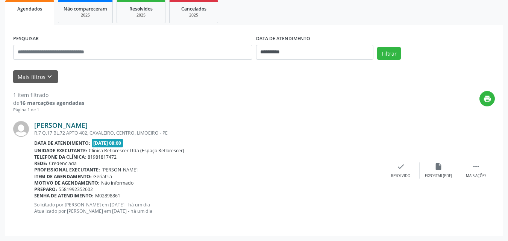 Image resolution: width=508 pixels, height=241 pixels. I want to click on div: Resolvido, so click(401, 176).